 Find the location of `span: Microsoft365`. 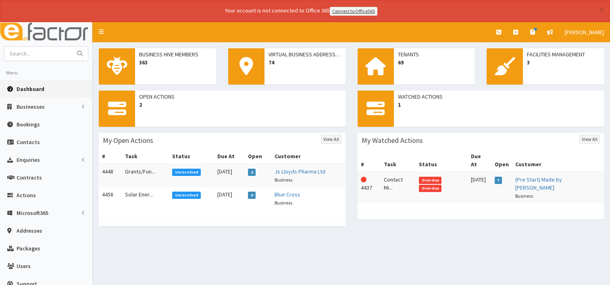

span: Microsoft365 is located at coordinates (32, 213).